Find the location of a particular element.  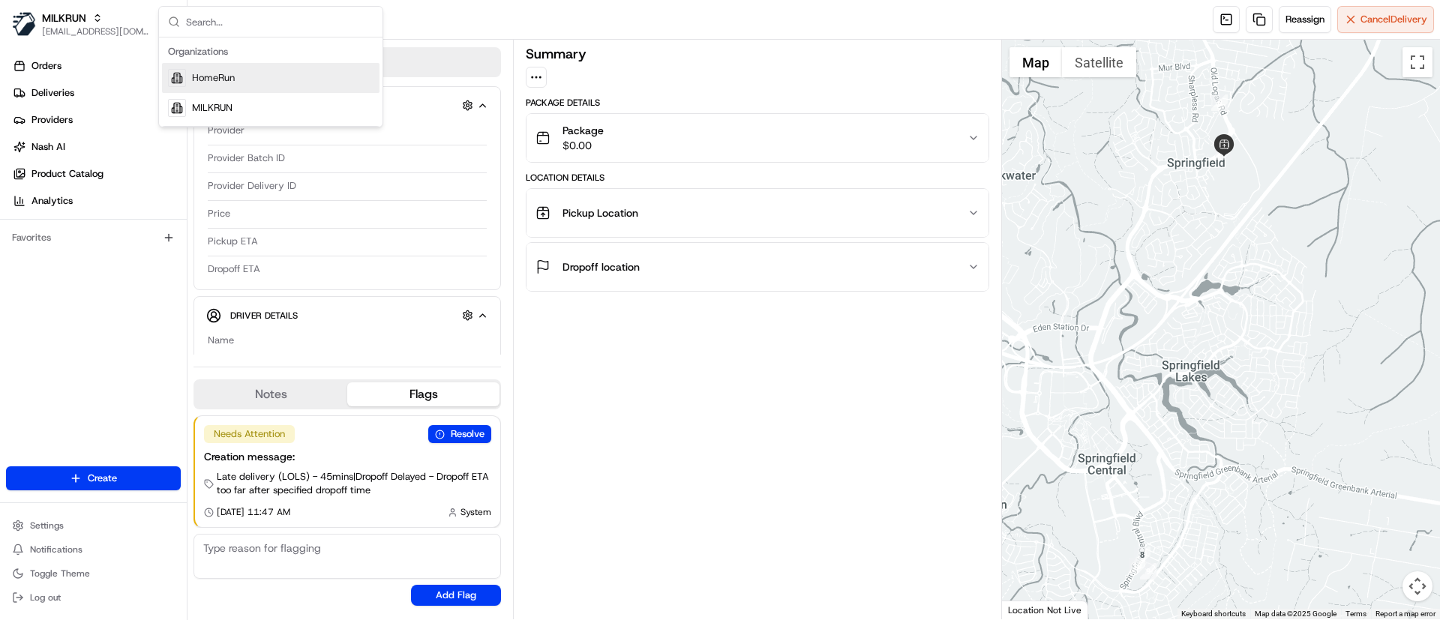

div: Favorites is located at coordinates (93, 238).